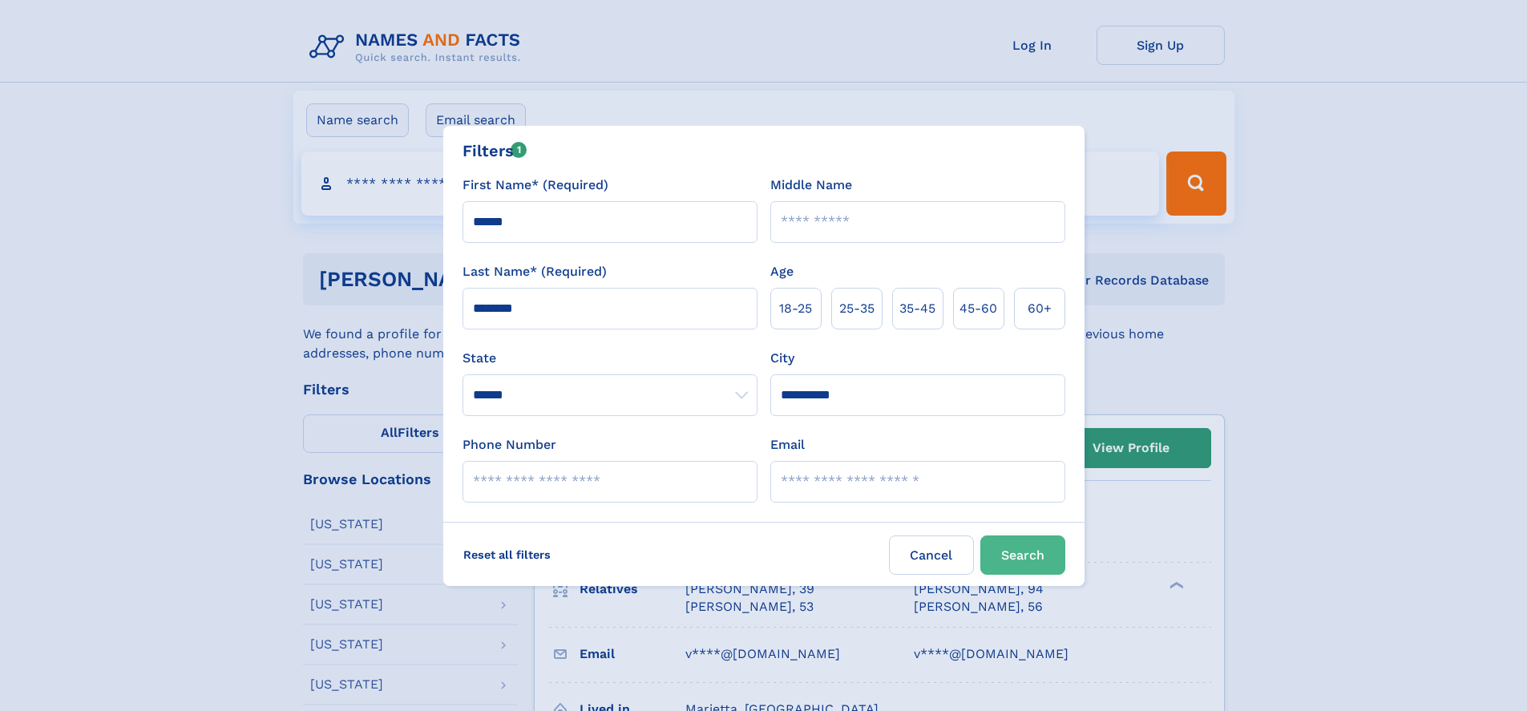  I want to click on span: 25‑35, so click(857, 309).